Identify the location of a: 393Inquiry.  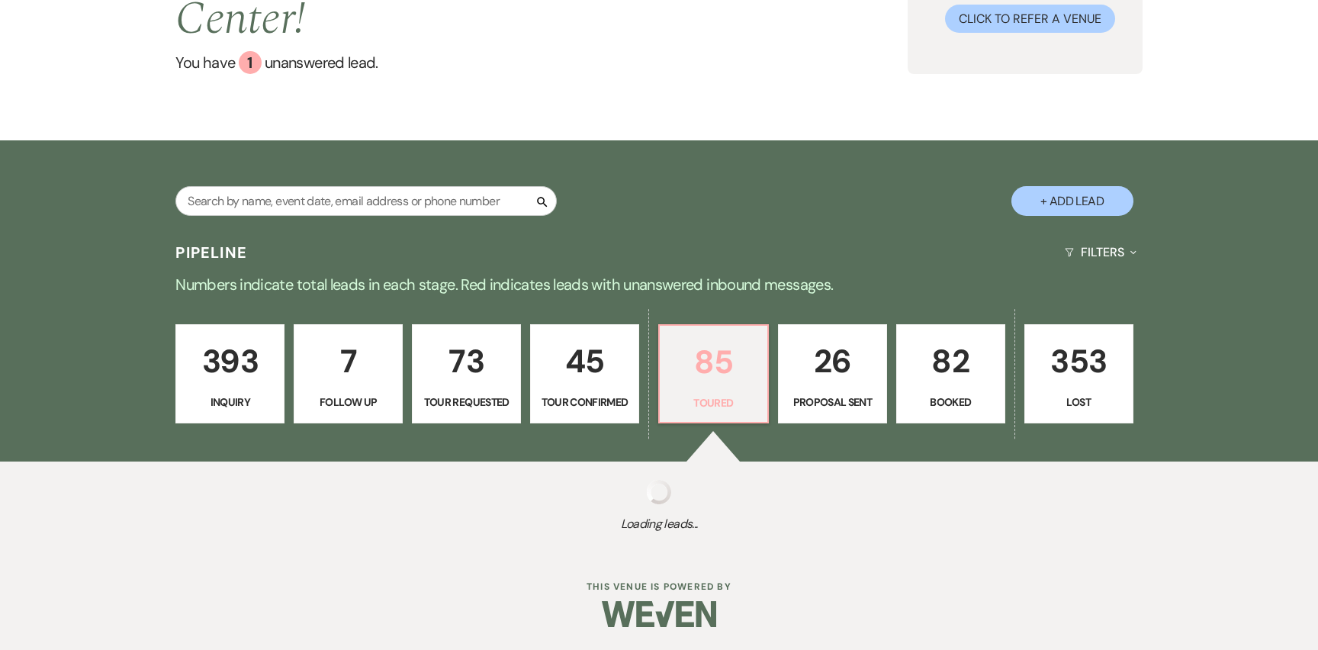
(230, 374).